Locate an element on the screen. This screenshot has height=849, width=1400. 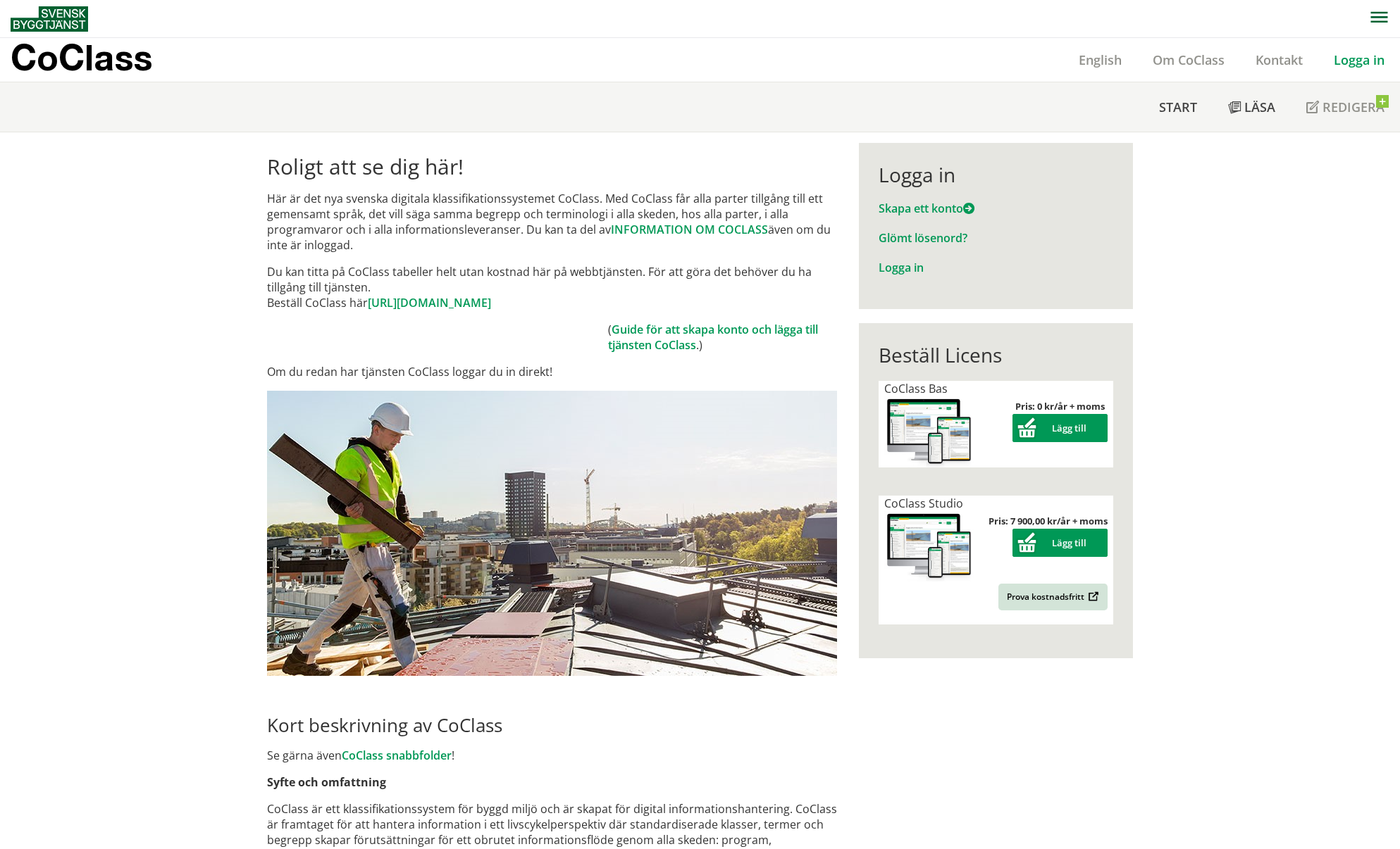
img: login.jpg is located at coordinates (552, 533).